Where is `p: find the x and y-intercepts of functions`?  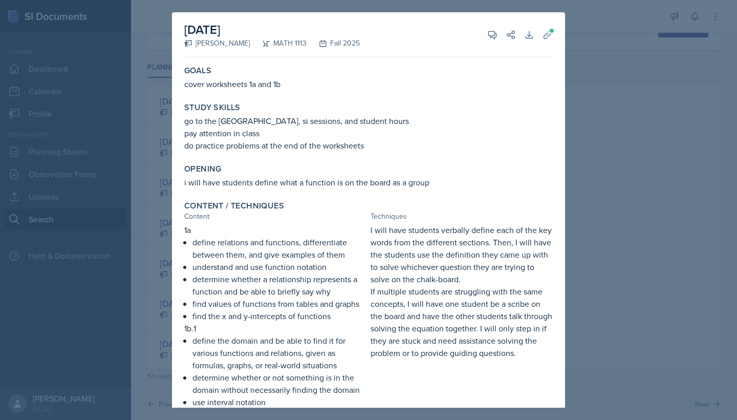
p: find the x and y-intercepts of functions is located at coordinates (279, 316).